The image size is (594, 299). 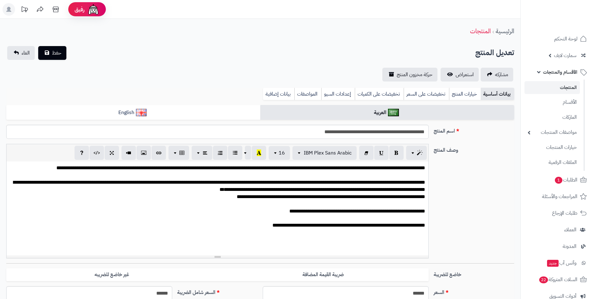 What do you see at coordinates (497, 94) in the screenshot?
I see `a: بيانات أساسية` at bounding box center [497, 94].